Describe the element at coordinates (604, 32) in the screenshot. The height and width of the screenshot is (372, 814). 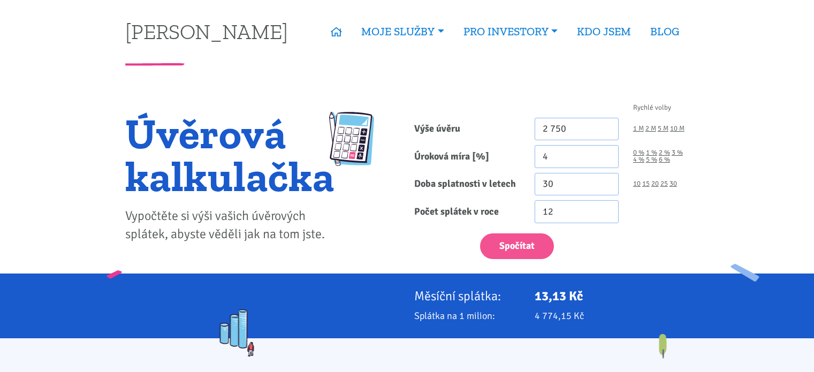
I see `a: KDO JSEM` at that location.